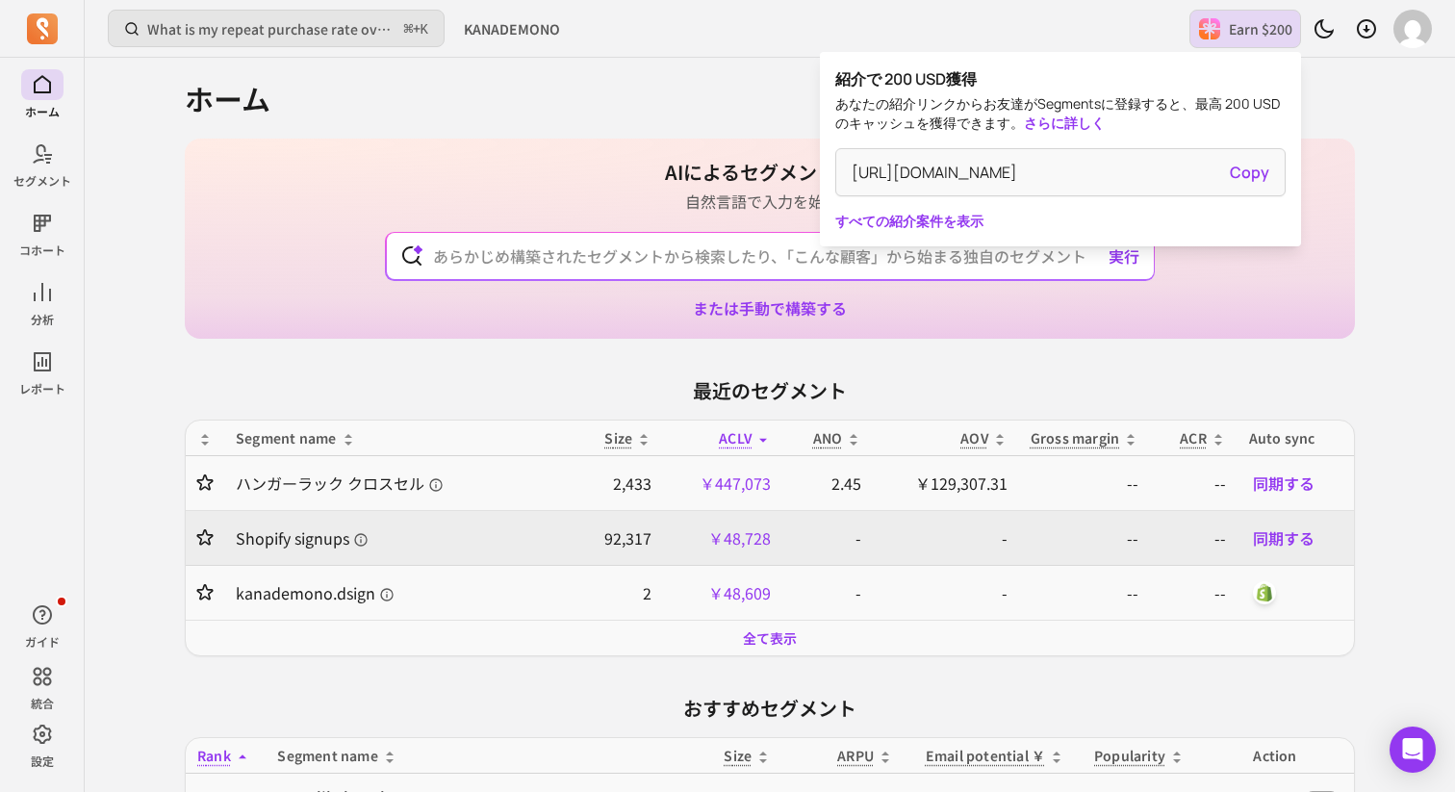 The height and width of the screenshot is (792, 1455). What do you see at coordinates (770, 391) in the screenshot?
I see `p: 最近のセグメント` at bounding box center [770, 391].